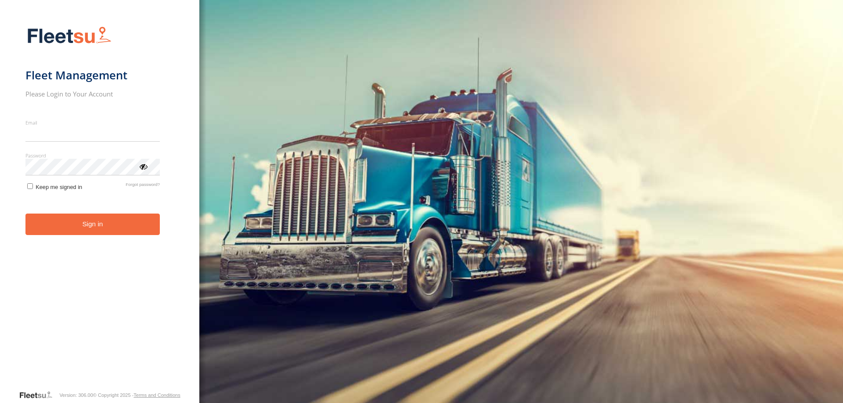 The height and width of the screenshot is (403, 843). Describe the element at coordinates (93, 75) in the screenshot. I see `h1: Fleet Management` at that location.